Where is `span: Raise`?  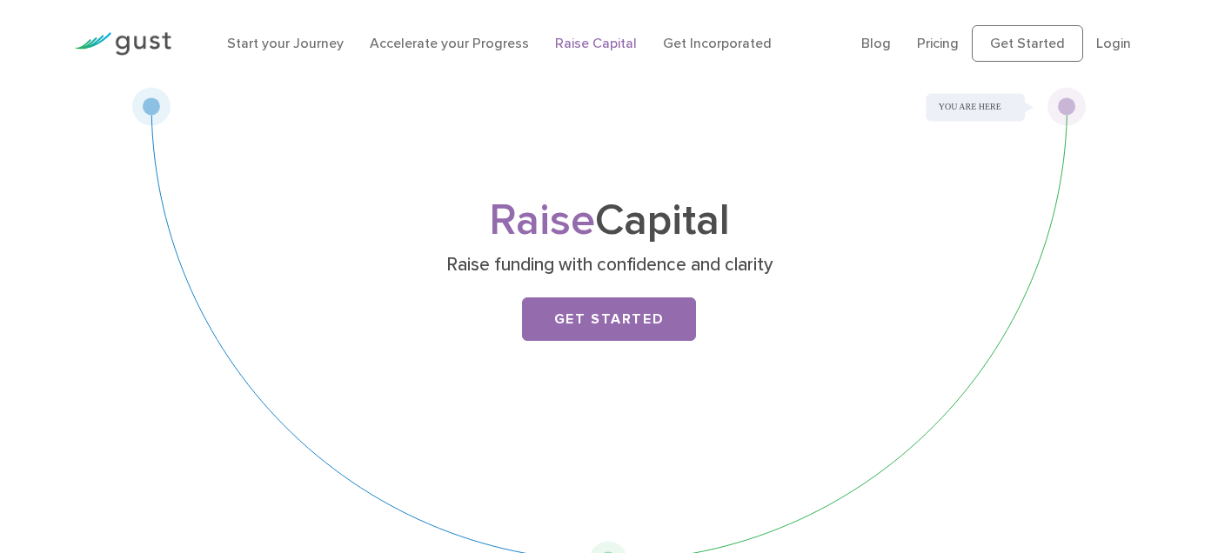
span: Raise is located at coordinates (542, 220).